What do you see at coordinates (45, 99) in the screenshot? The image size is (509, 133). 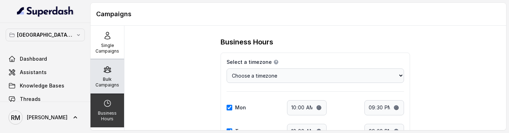 I see `a: Threads` at bounding box center [45, 99].